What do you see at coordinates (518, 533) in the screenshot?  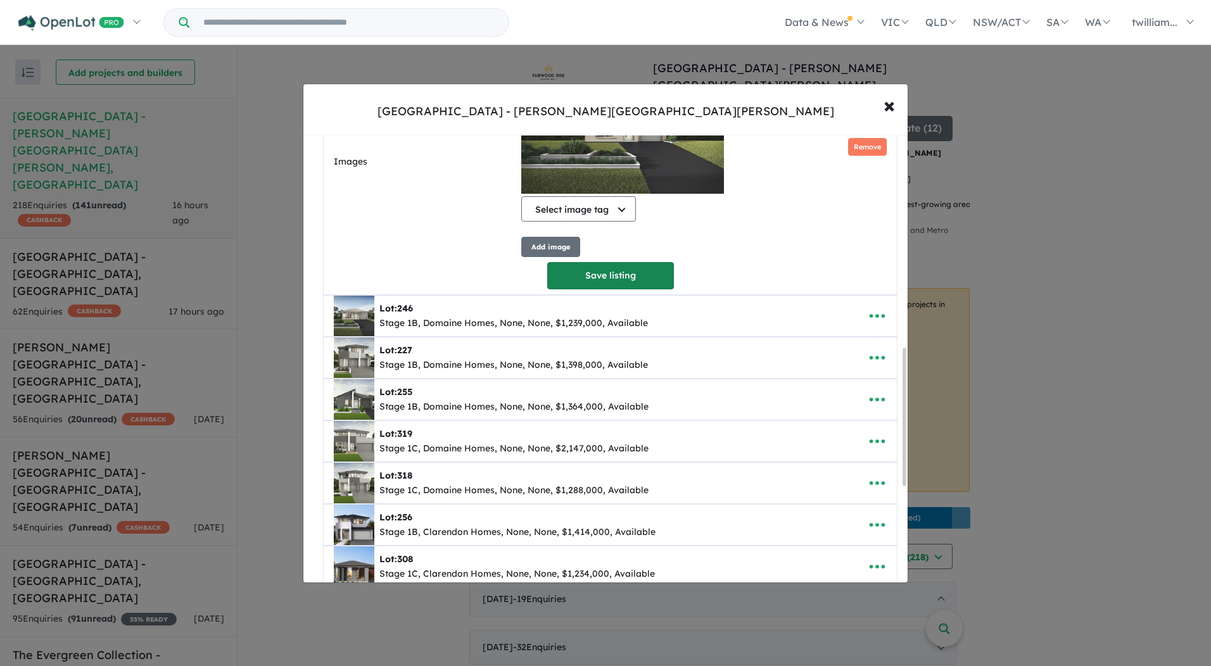 I see `div: Stage 1B, Clarendon Homes, None, None, $1,414,000, Available` at bounding box center [518, 533].